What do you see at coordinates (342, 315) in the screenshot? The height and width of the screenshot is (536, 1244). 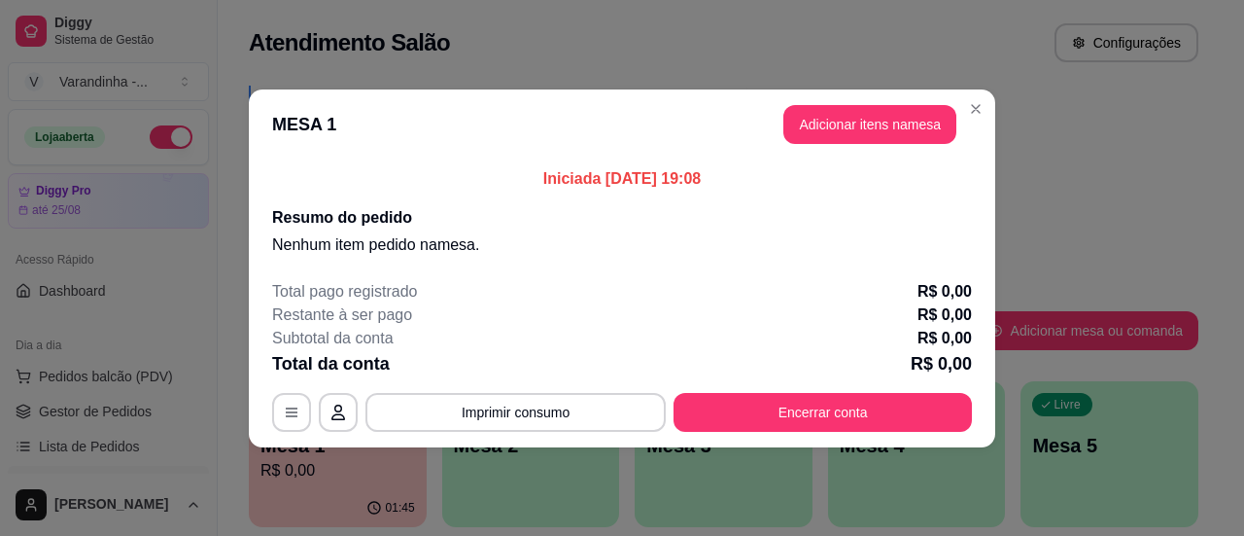 I see `p: Restante à ser pago` at bounding box center [342, 315].